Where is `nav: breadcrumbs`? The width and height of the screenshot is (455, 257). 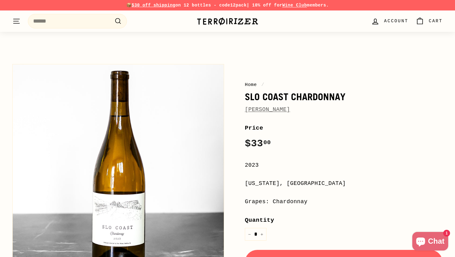 nav: breadcrumbs is located at coordinates (343, 85).